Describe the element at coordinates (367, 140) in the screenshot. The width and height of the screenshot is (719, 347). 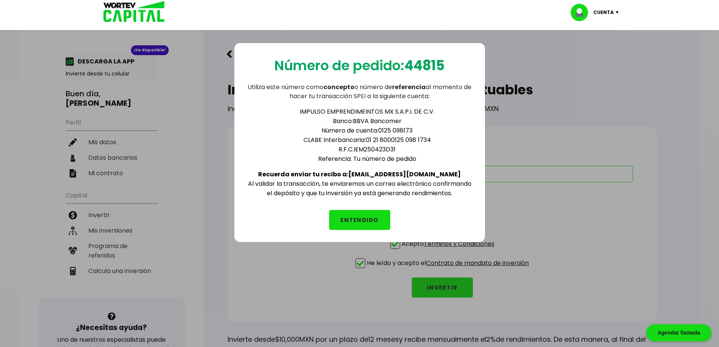
I see `li: CLABE Interbancaria: 01 21 8000125 098 1734` at that location.